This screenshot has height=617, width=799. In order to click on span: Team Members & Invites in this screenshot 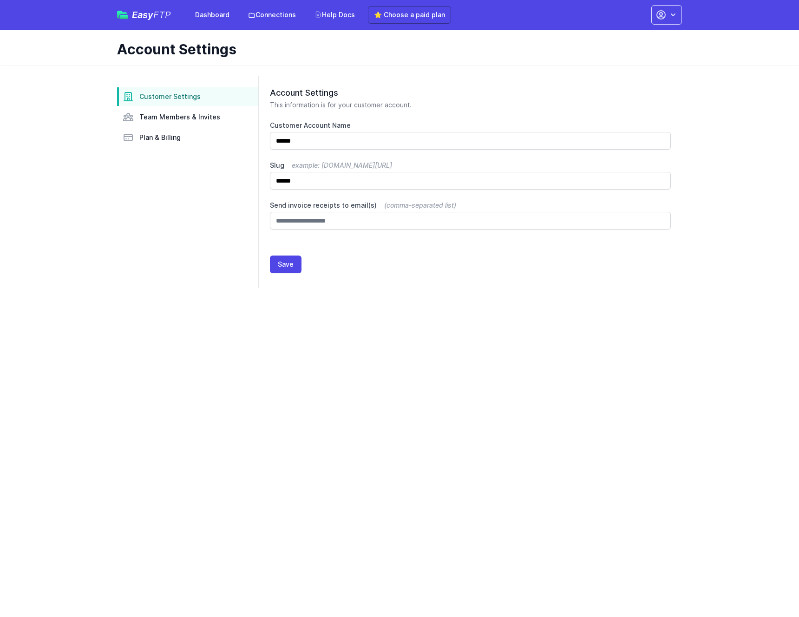, I will do `click(180, 117)`.